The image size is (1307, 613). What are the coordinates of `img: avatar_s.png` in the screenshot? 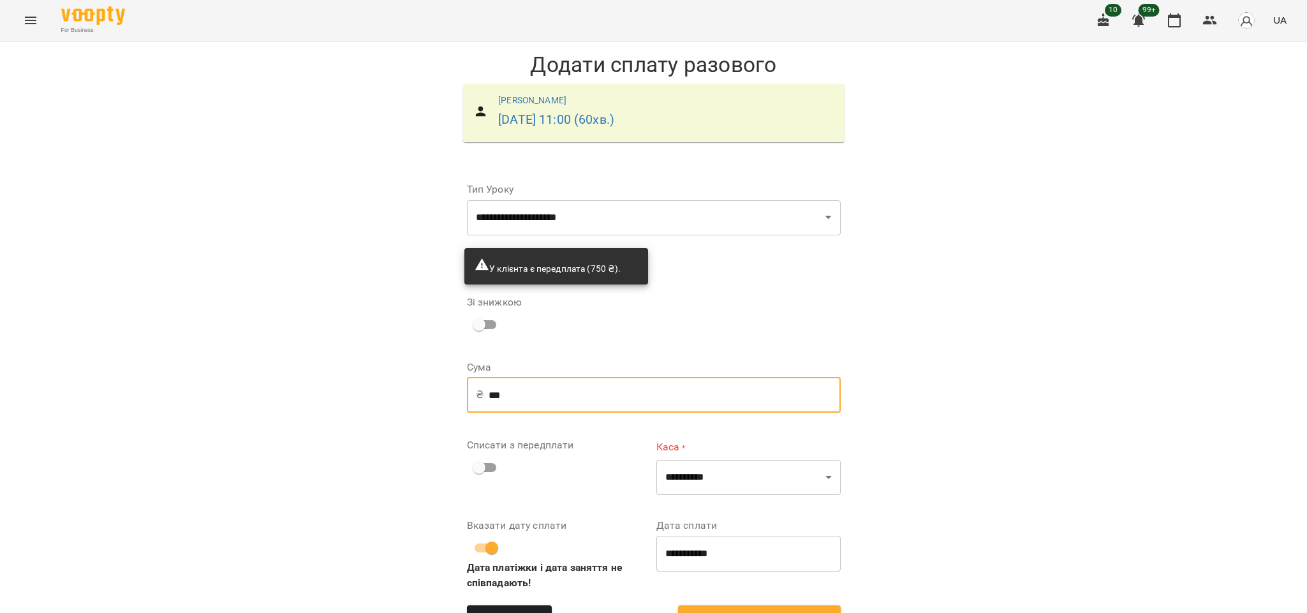 It's located at (1247, 20).